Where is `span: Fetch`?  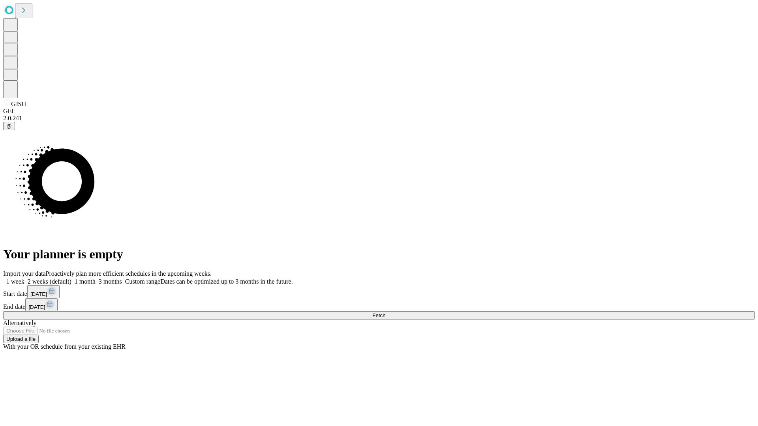 span: Fetch is located at coordinates (379, 315).